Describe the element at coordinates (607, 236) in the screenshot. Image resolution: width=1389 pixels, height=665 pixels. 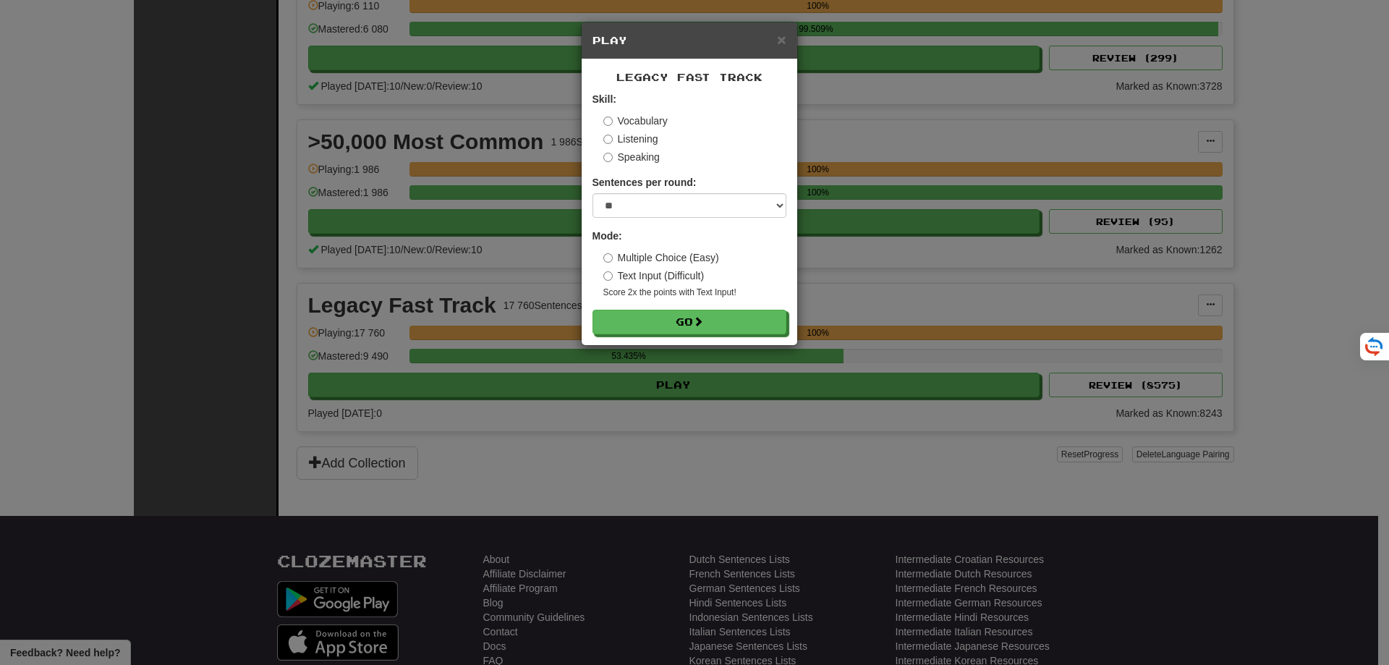
I see `strong: Mode:` at that location.